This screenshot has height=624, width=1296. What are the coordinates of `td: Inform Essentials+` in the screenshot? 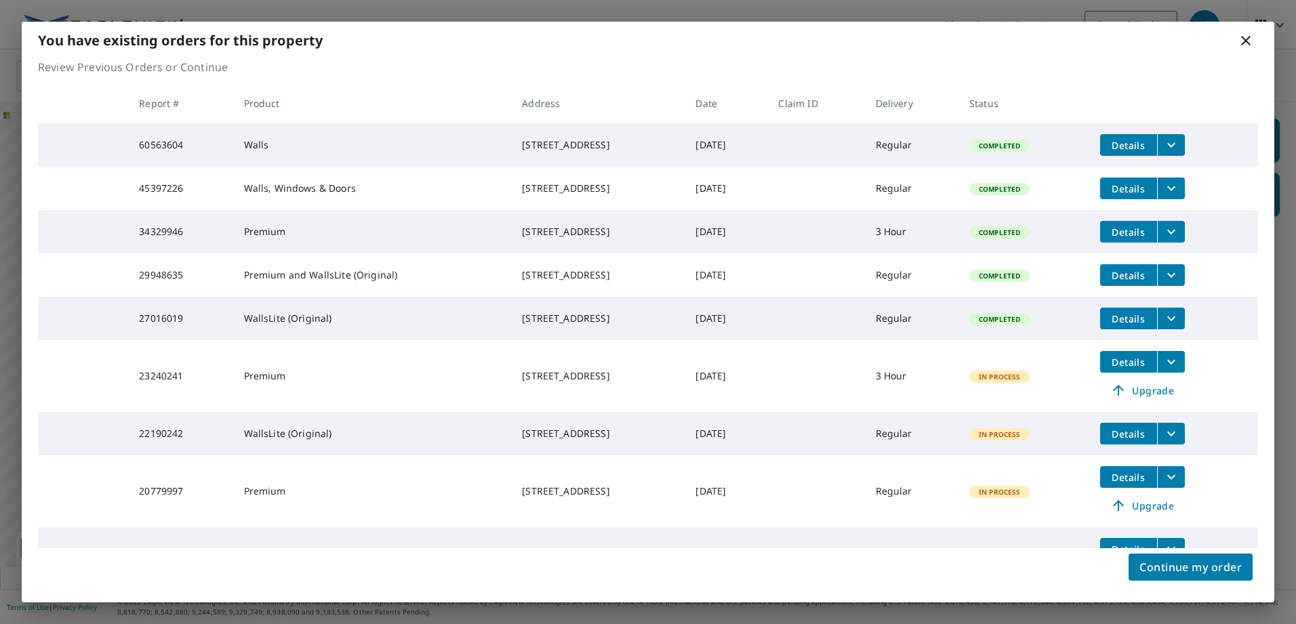 It's located at (372, 563).